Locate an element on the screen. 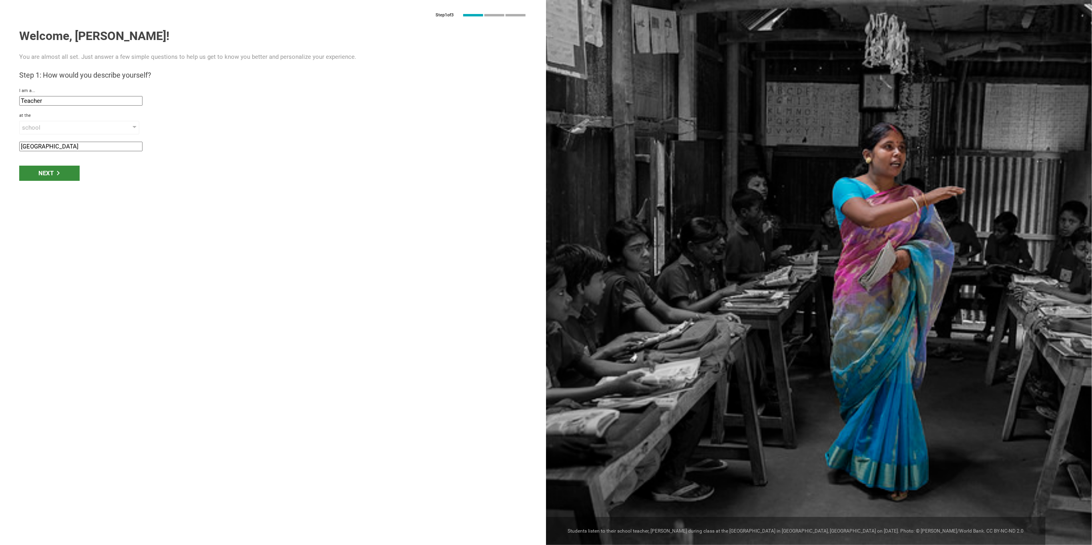 The height and width of the screenshot is (545, 1092). div: Next is located at coordinates (49, 173).